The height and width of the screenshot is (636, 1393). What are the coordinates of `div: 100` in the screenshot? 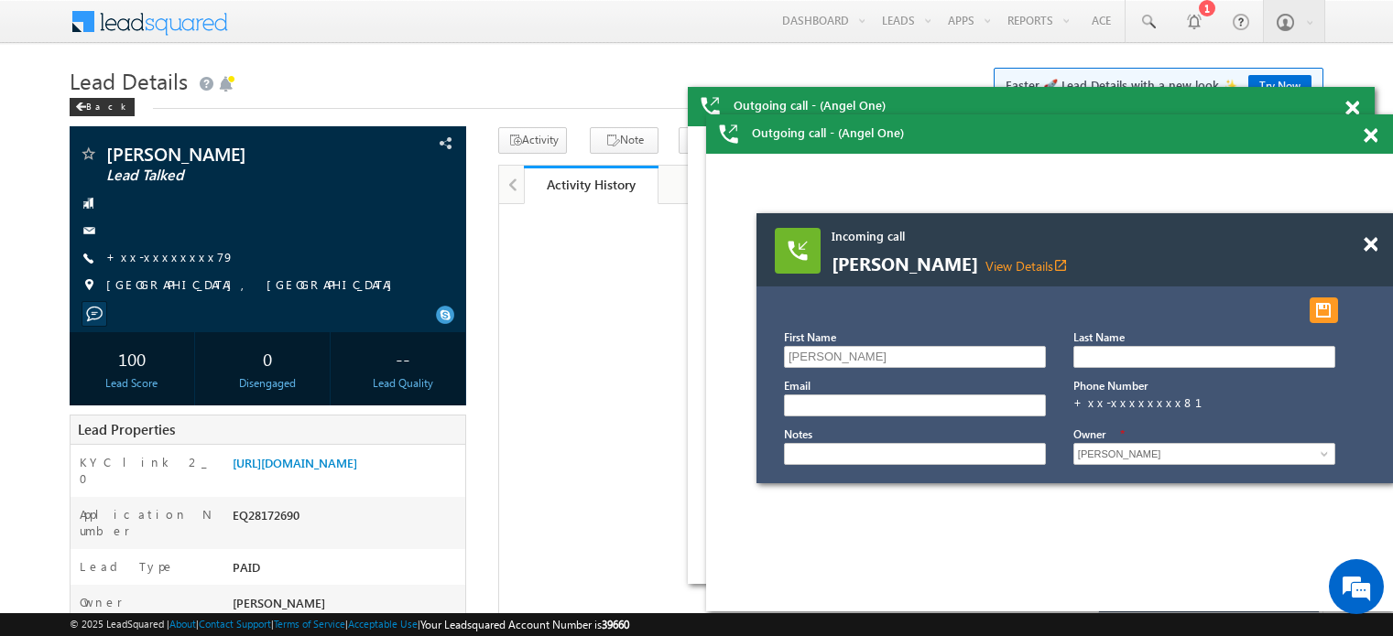 It's located at (132, 358).